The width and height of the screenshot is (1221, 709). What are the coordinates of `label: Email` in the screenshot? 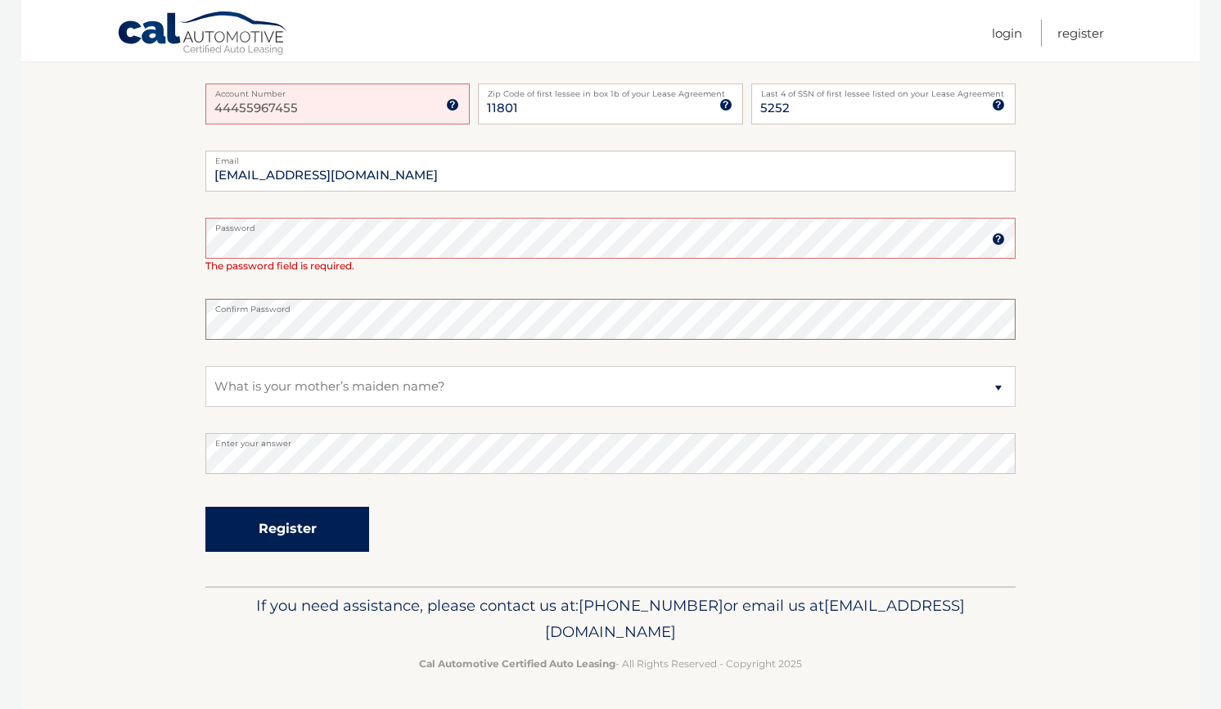 It's located at (610, 157).